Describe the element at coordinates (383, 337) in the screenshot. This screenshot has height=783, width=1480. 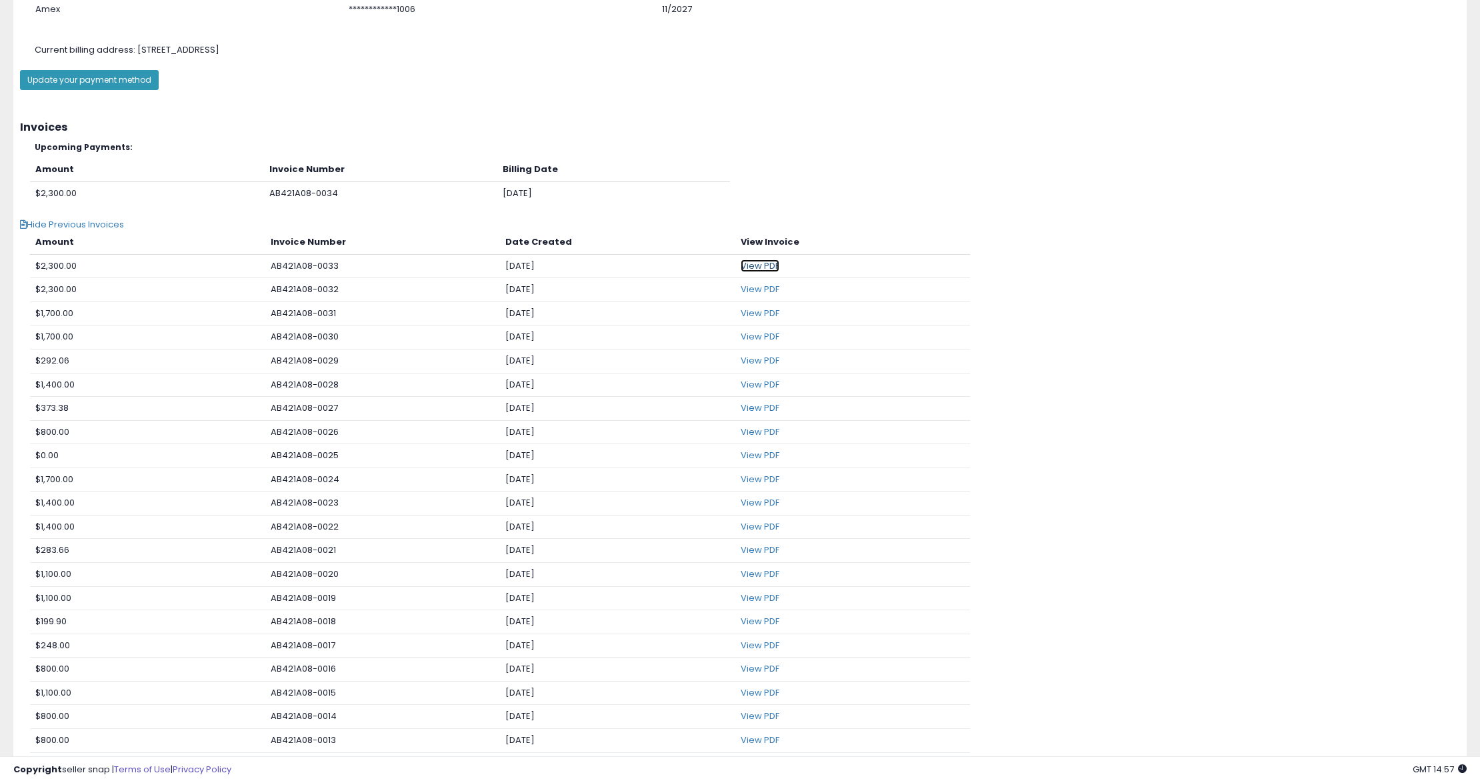
I see `td: AB421A08-0030` at that location.